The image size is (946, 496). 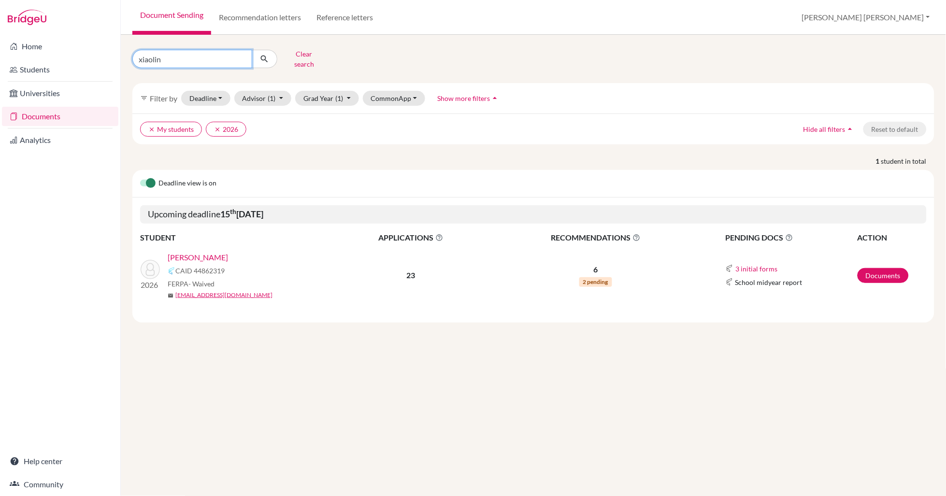 What do you see at coordinates (829, 129) in the screenshot?
I see `button: Hide all filtersarrow_drop_up` at bounding box center [829, 129].